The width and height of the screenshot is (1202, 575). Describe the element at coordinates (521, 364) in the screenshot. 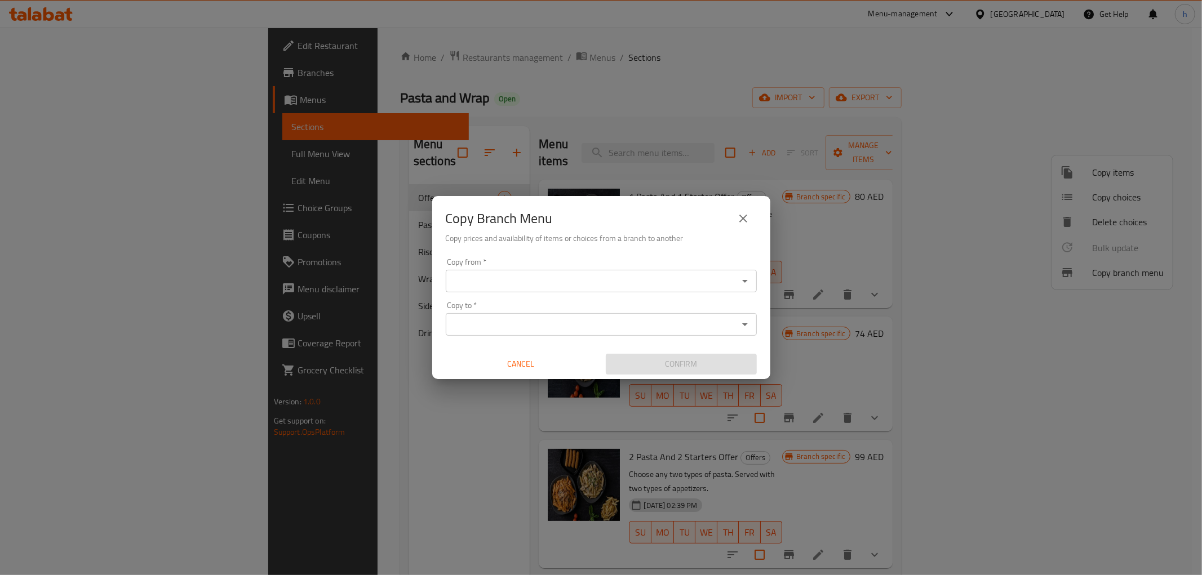

I see `span: Cancel` at that location.